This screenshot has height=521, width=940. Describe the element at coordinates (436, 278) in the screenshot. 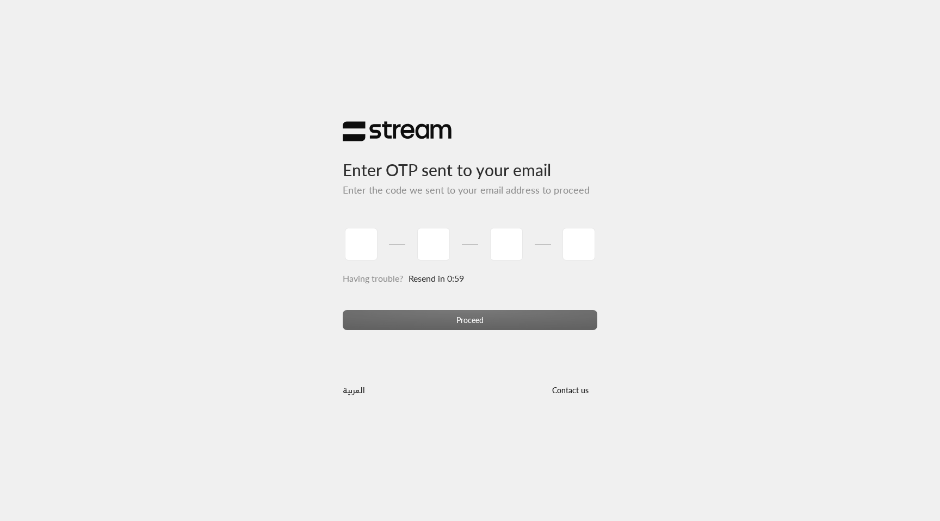

I see `span: Resend in 0:59` at that location.